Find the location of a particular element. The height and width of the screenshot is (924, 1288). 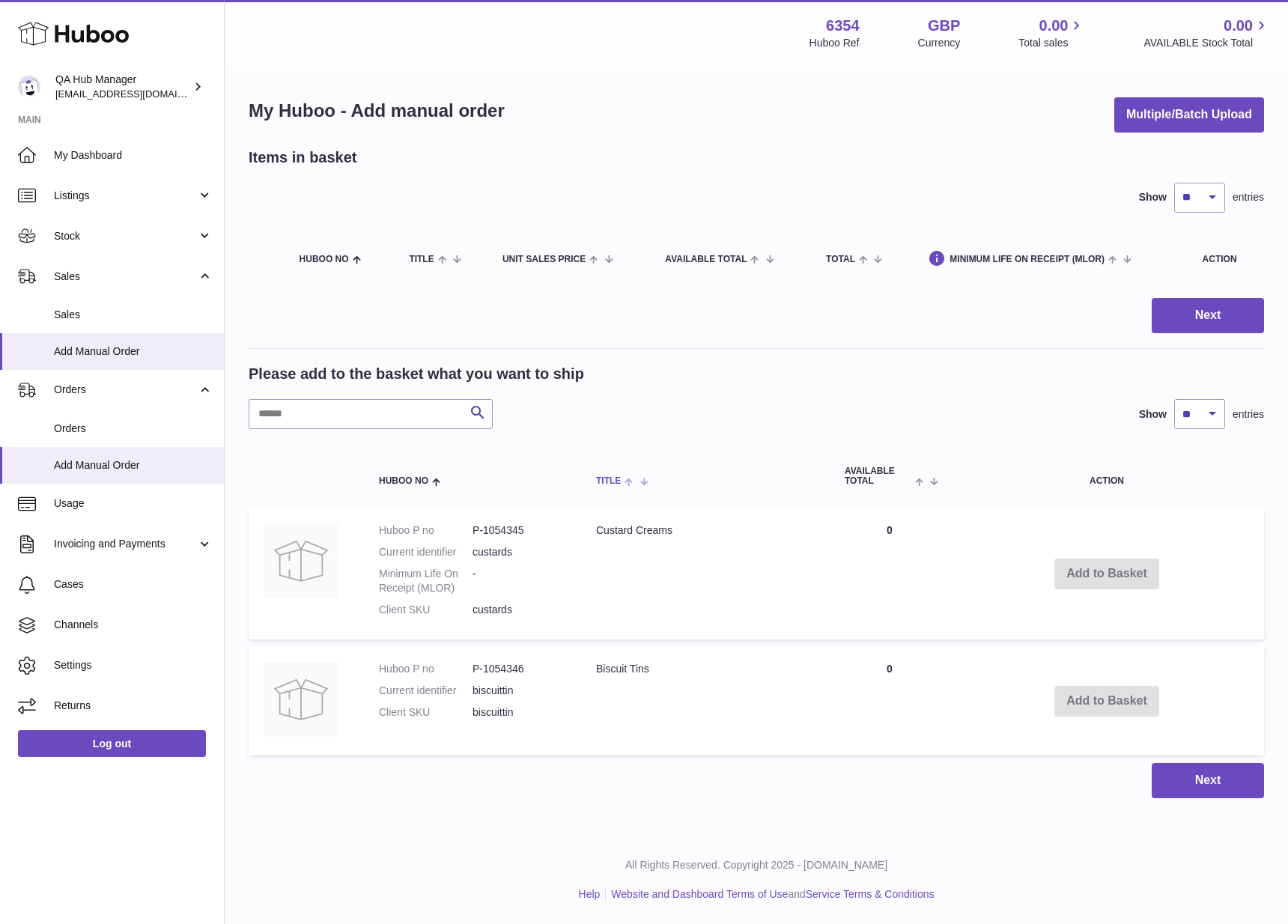

li: and is located at coordinates (770, 894).